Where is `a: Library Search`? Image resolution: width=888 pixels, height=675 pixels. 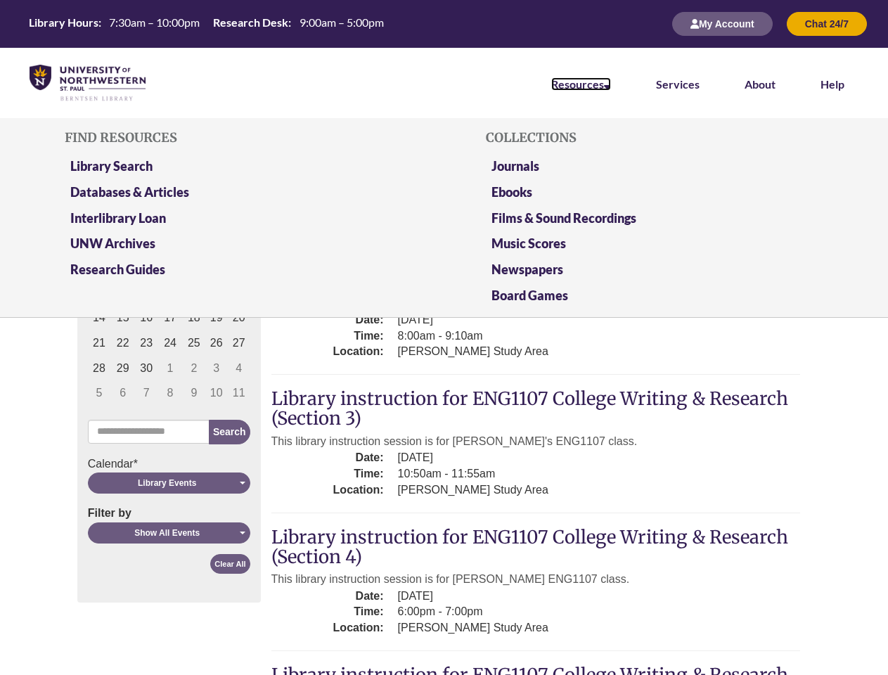
a: Library Search is located at coordinates (111, 166).